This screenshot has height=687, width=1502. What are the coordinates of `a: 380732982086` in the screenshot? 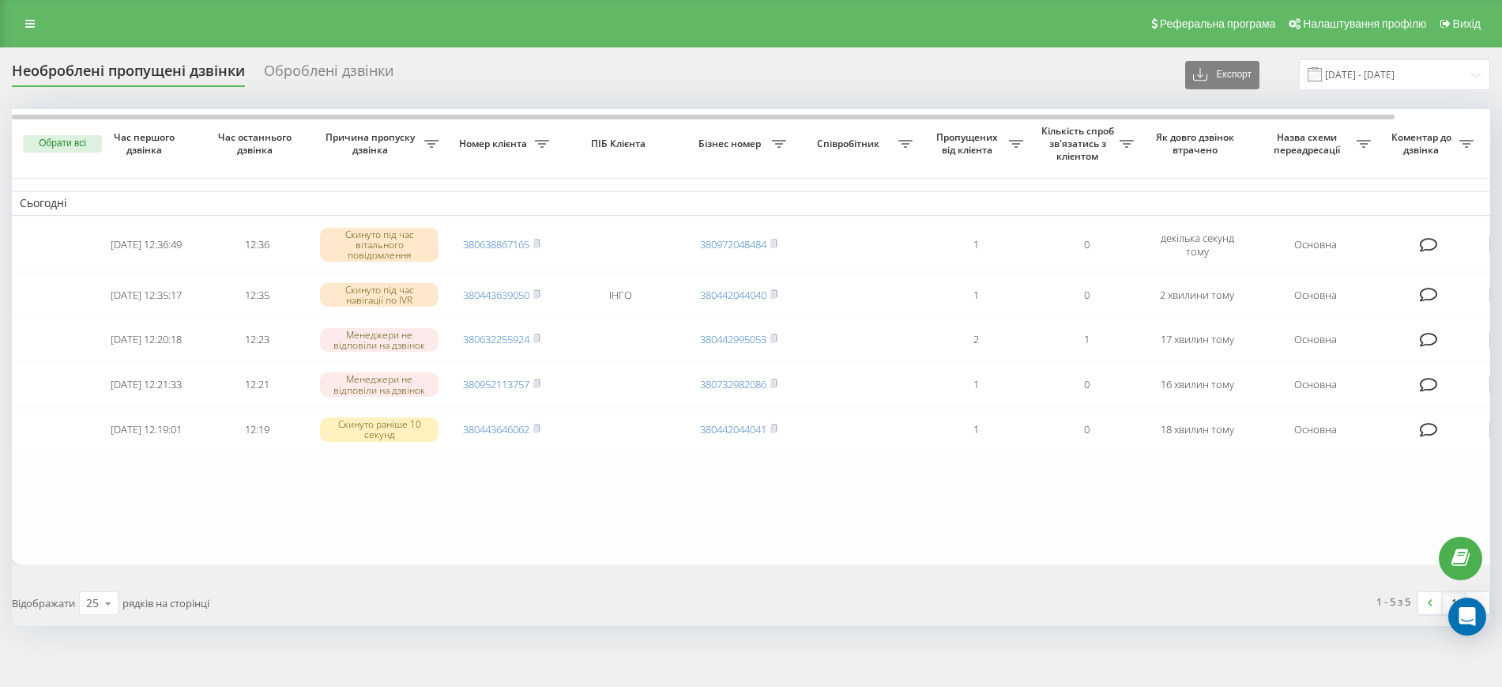 It's located at (733, 384).